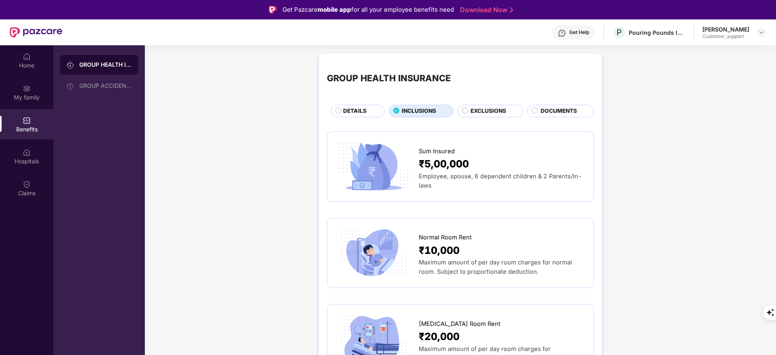 The height and width of the screenshot is (355, 776). Describe the element at coordinates (368, 10) in the screenshot. I see `div: Get Pazcare for all your employee benefits need` at that location.